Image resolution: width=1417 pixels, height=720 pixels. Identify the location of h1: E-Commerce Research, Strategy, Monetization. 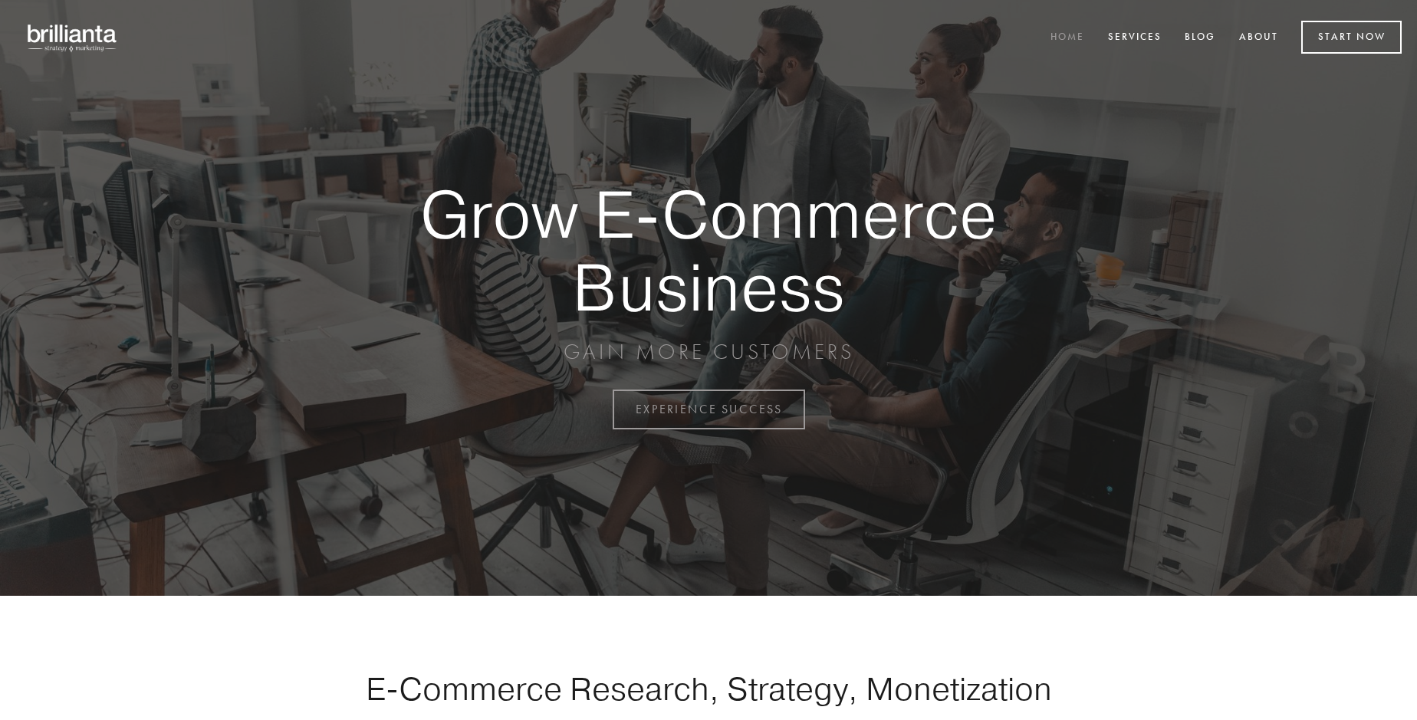
(709, 689).